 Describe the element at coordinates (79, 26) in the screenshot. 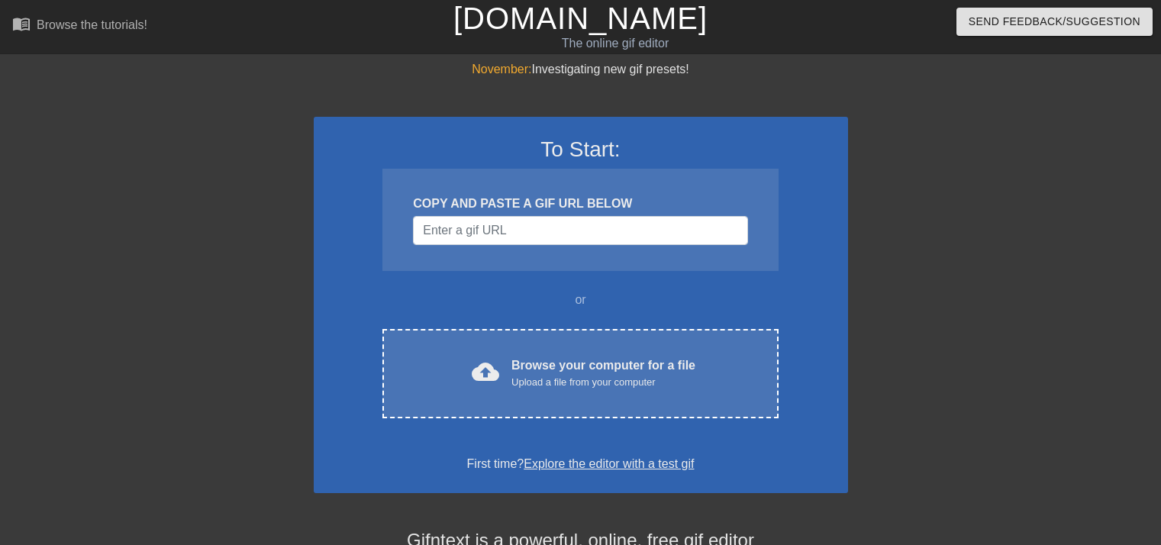

I see `a: Browse the tutorials!` at that location.